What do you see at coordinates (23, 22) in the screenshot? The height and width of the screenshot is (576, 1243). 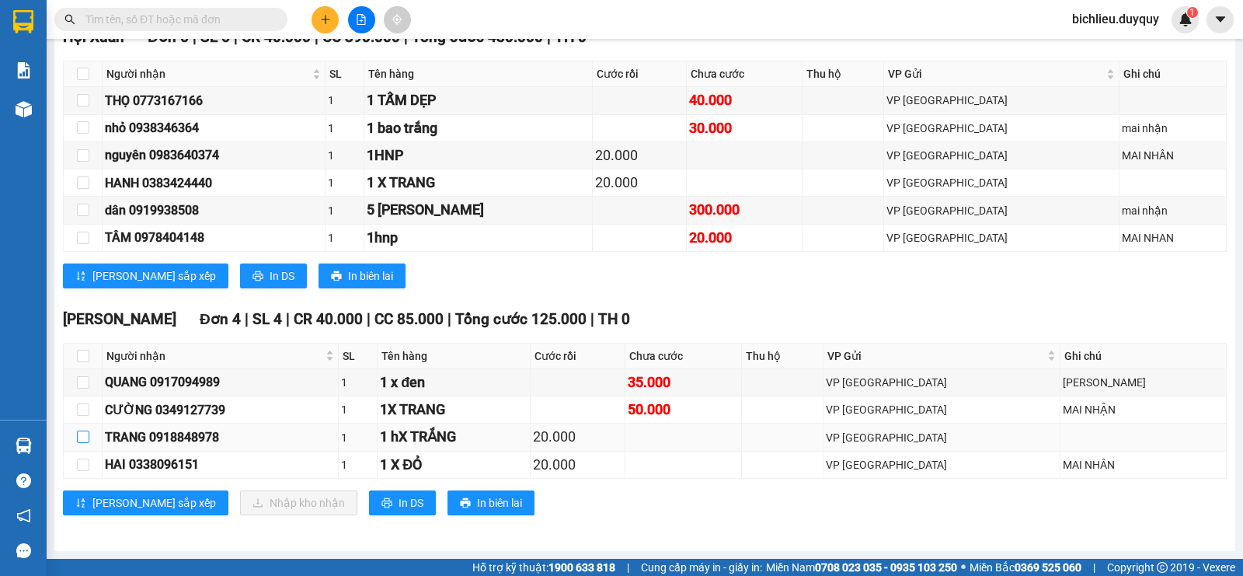 I see `img: logo-vxr` at bounding box center [23, 22].